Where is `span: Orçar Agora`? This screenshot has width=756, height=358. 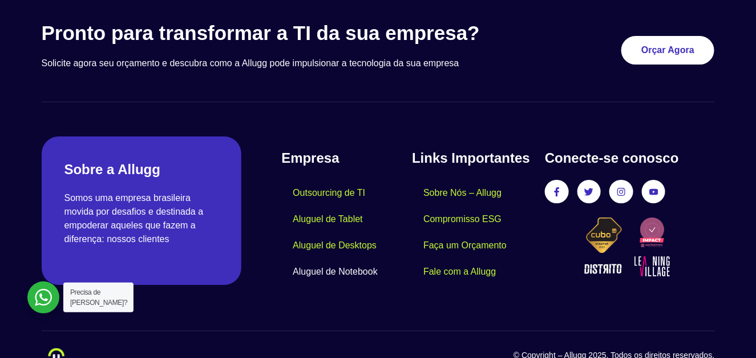 span: Orçar Agora is located at coordinates (667, 50).